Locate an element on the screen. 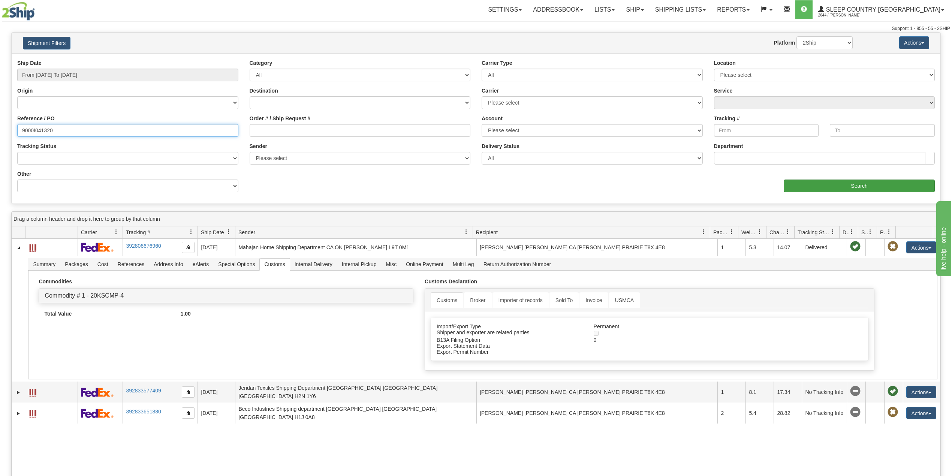 The width and height of the screenshot is (952, 476). span: Shipment Issues is located at coordinates (864, 232).